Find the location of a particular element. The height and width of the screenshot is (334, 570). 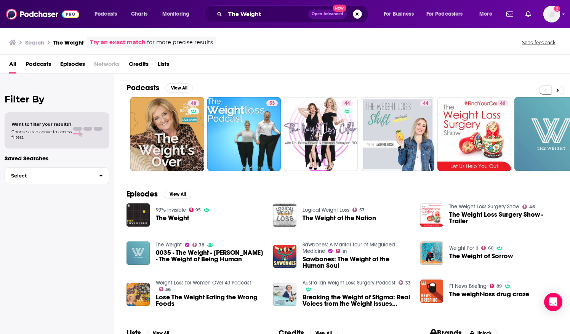

span: More is located at coordinates (486, 14).